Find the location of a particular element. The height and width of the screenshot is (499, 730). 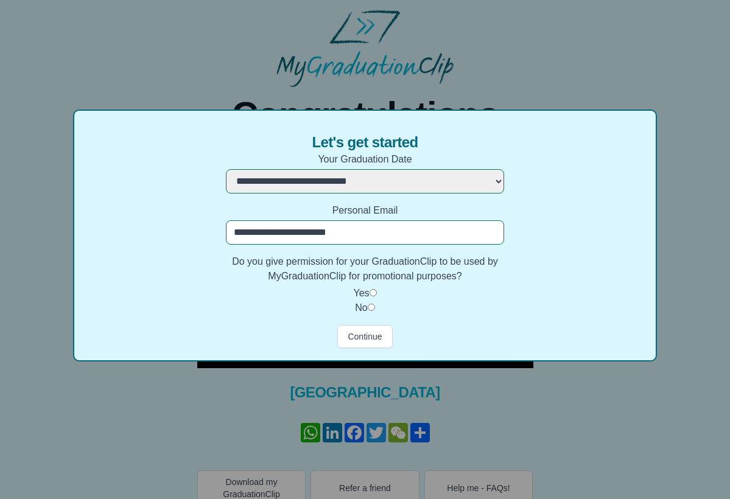

label: Yes is located at coordinates (361, 293).